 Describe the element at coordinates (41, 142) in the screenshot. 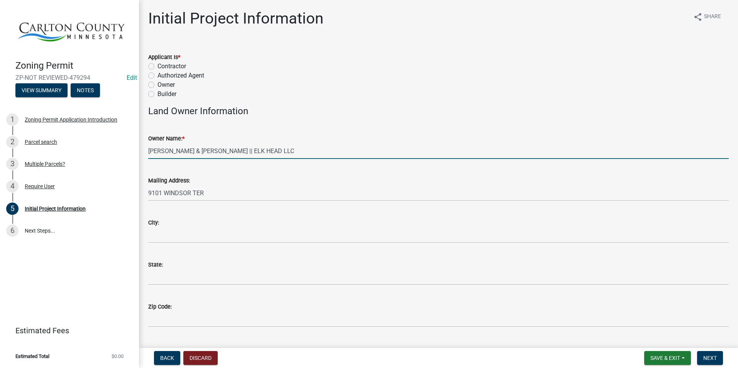

I see `div: Parcel search` at that location.